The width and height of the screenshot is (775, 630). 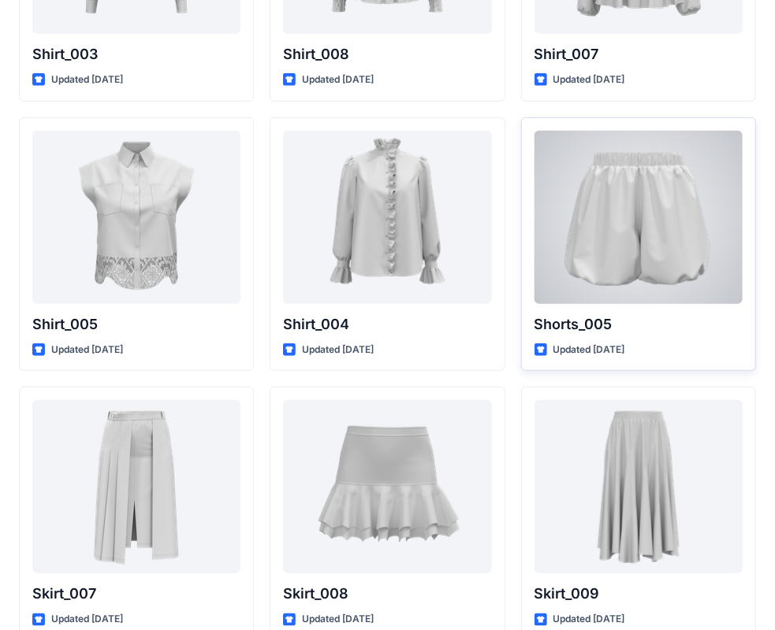 What do you see at coordinates (387, 54) in the screenshot?
I see `p: Shirt_008` at bounding box center [387, 54].